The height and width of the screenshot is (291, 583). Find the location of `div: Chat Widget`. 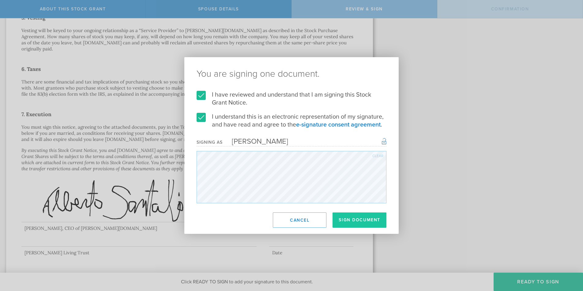

div: Chat Widget is located at coordinates (568, 258).